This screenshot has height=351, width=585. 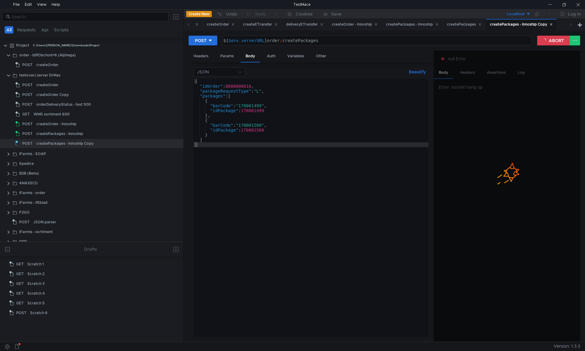 What do you see at coordinates (63, 105) in the screenshot?
I see `div: orderDeliveryStatus - test 900` at bounding box center [63, 105].